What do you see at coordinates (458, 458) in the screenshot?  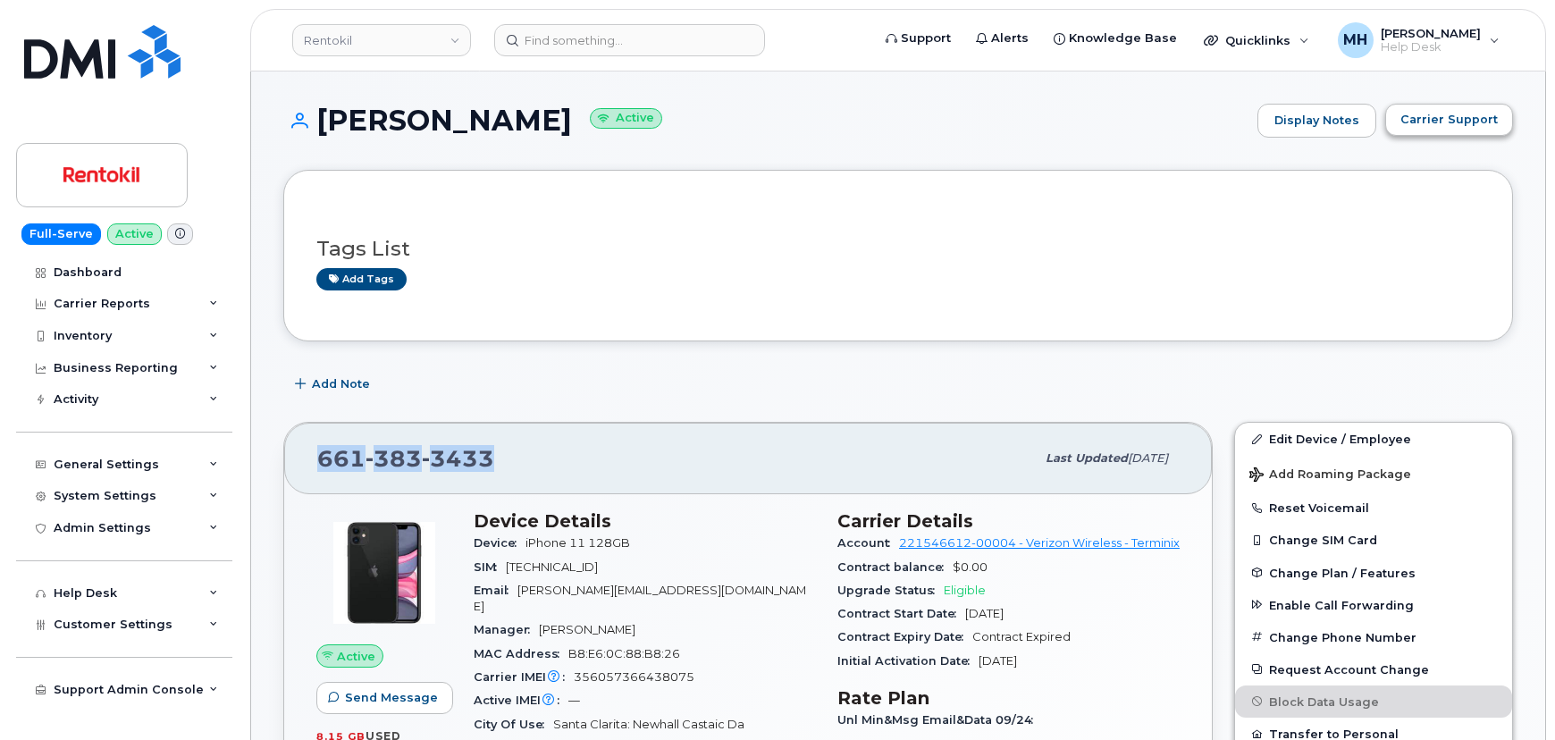 I see `span: 3433` at bounding box center [458, 458].